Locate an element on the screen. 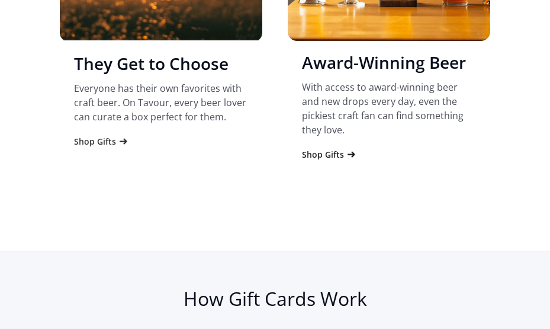 This screenshot has height=329, width=550. p: With access to award-winning beer and new drops every day, even the pickiest craft fan can find s... is located at coordinates (389, 108).